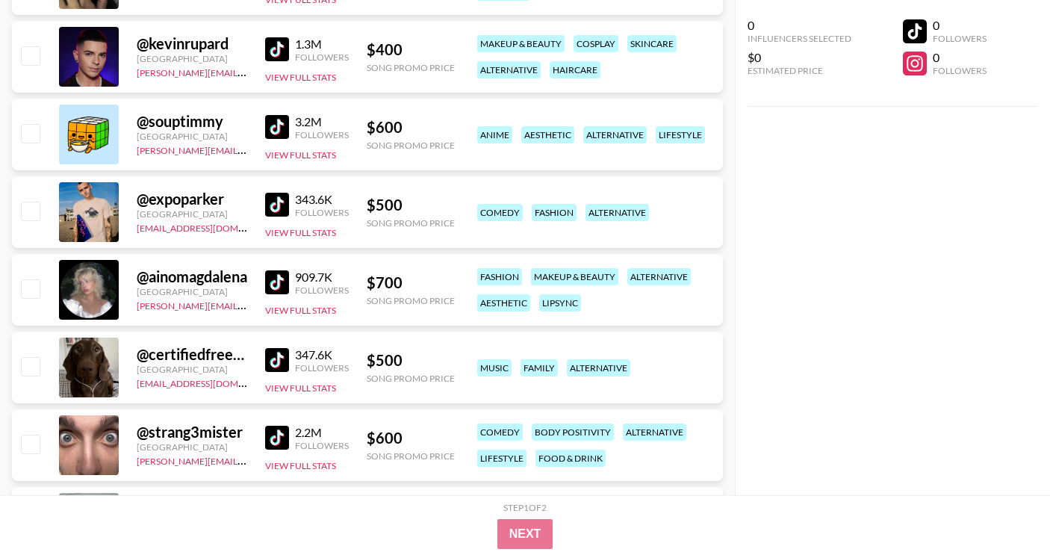 This screenshot has height=555, width=1050. I want to click on div: @ certifiedfreedomlover, so click(192, 354).